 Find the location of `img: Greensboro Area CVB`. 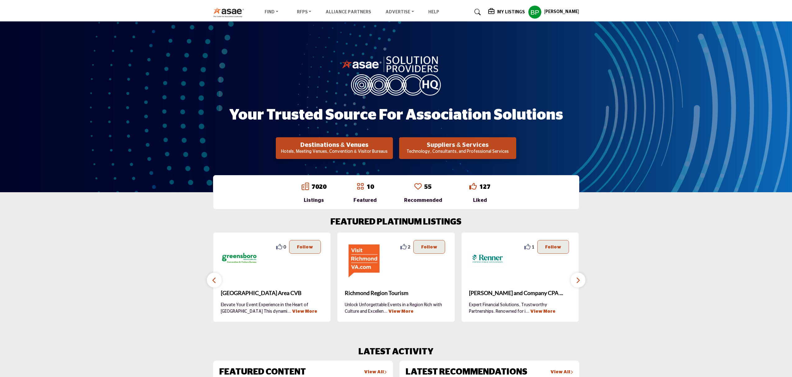

img: Greensboro Area CVB is located at coordinates (239, 259).